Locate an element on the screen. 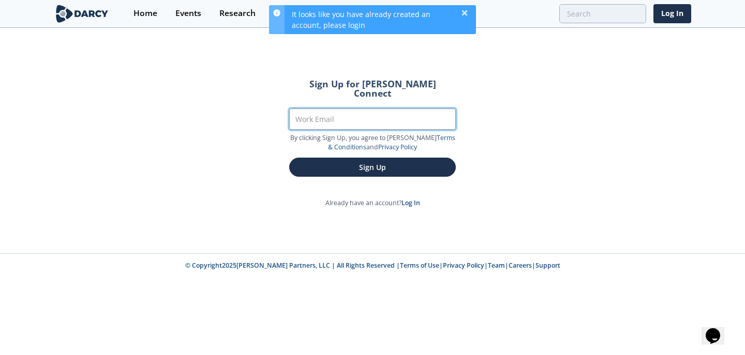  div: Events is located at coordinates (188, 13).